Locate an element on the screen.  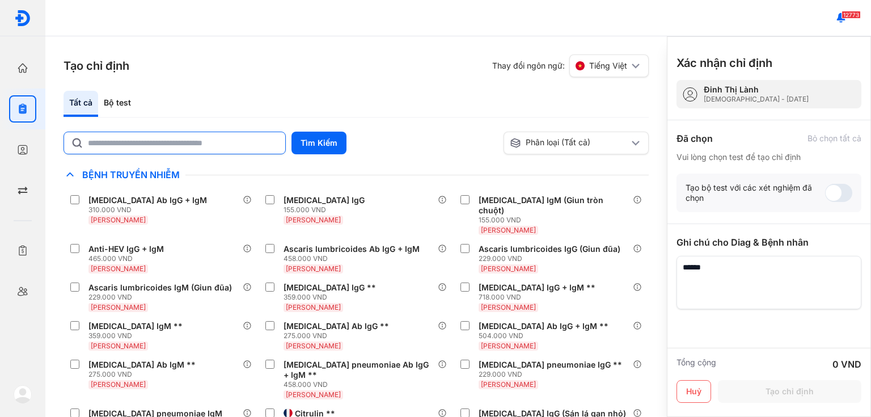
div: Thay đổi ngôn ngữ: is located at coordinates (570, 66).